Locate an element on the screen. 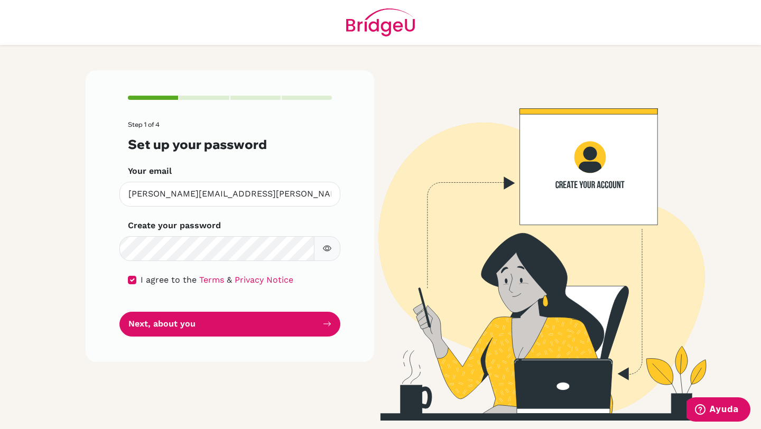  span: I agree to the is located at coordinates (169, 280).